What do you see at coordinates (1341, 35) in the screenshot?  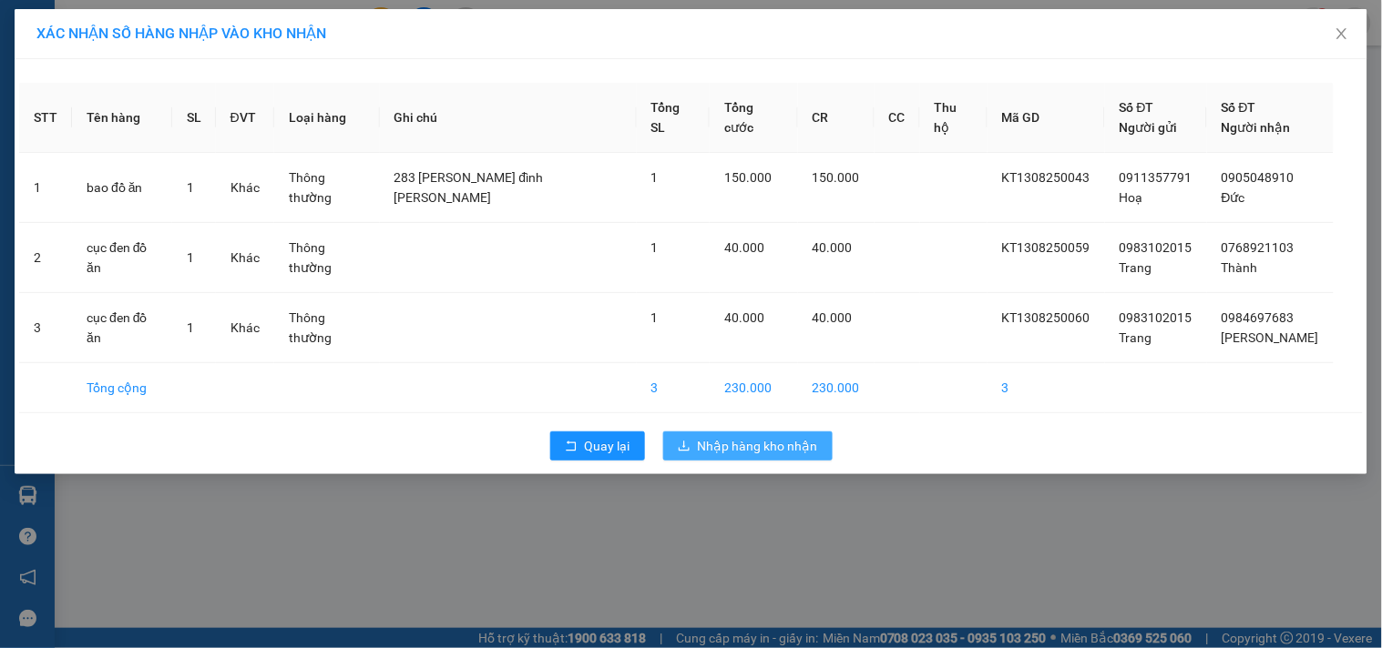 I see `button: Close` at bounding box center [1341, 35].